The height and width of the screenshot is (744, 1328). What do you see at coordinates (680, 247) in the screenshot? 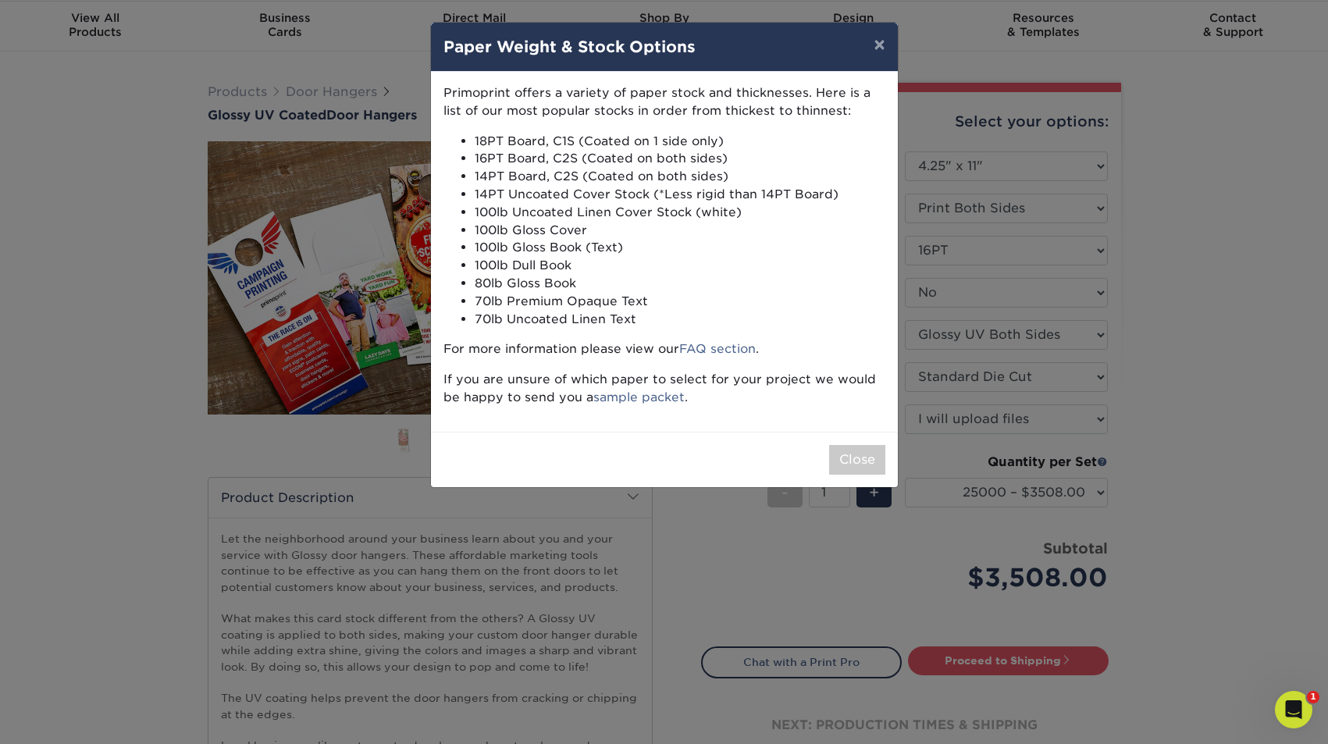
I see `li: 100lb Gloss Book (Text)` at bounding box center [680, 247].